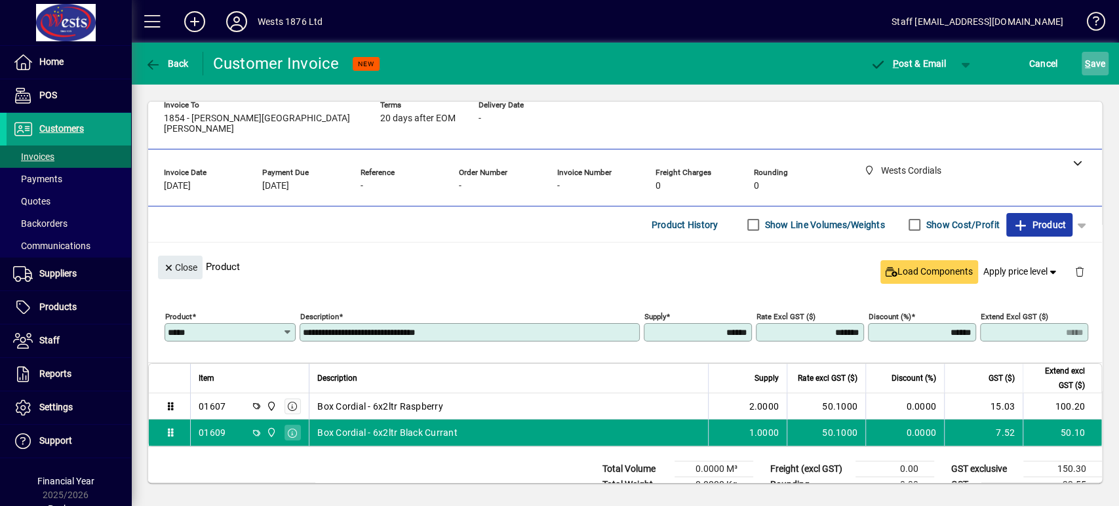 The width and height of the screenshot is (1119, 506). I want to click on a: Support, so click(69, 441).